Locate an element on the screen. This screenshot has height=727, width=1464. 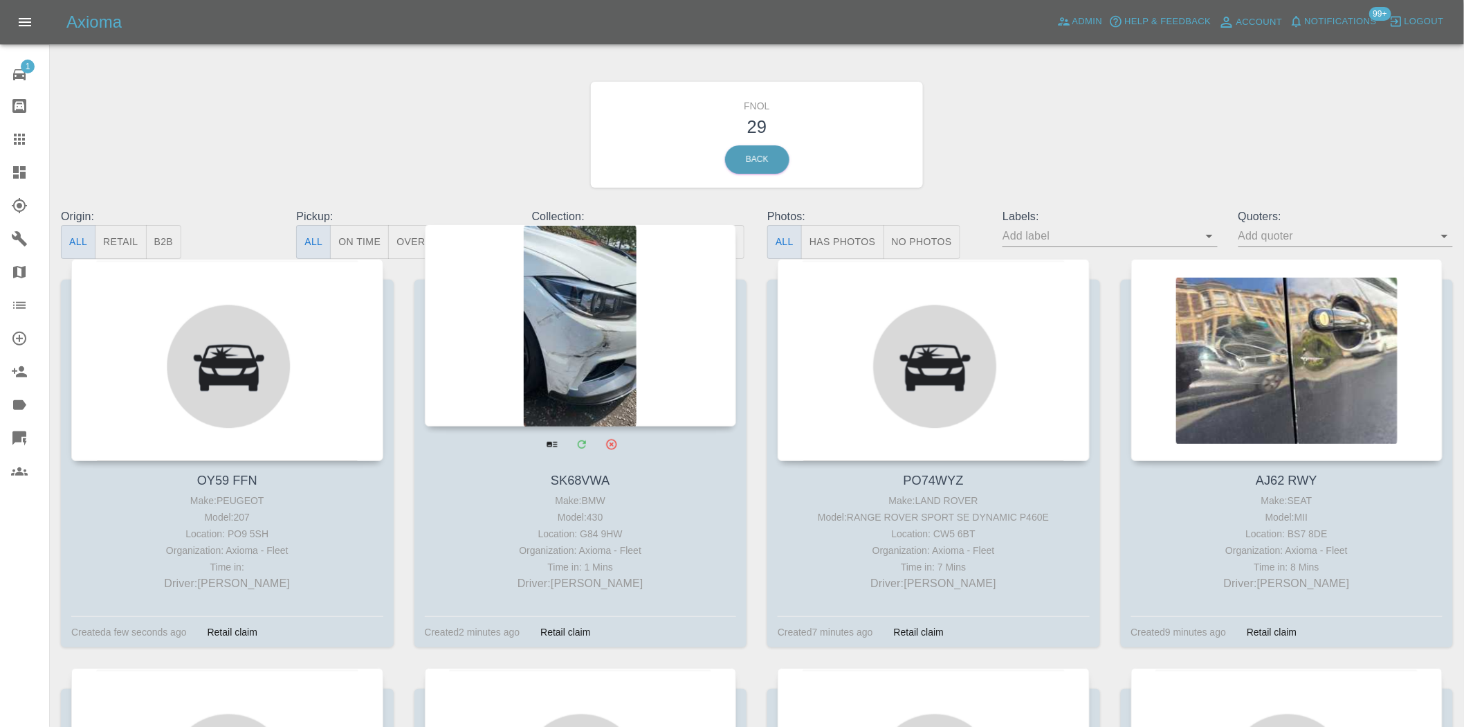
div: Created a few seconds ago is located at coordinates (129, 632).